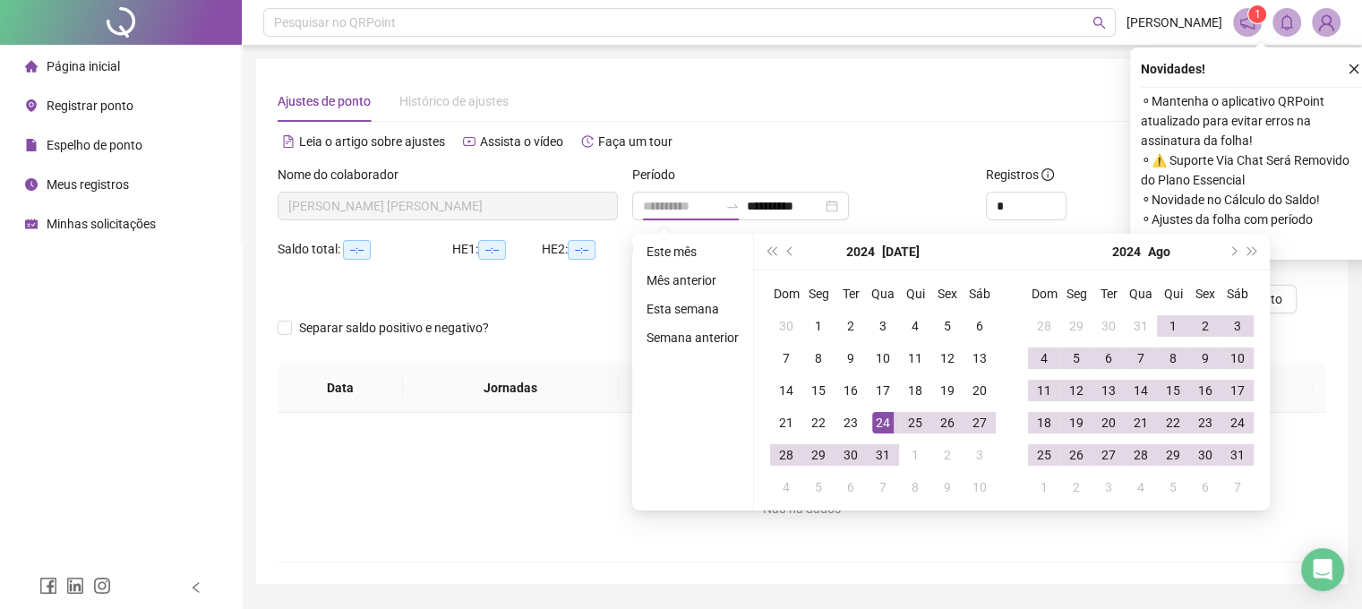 The width and height of the screenshot is (1362, 609). Describe the element at coordinates (1044, 423) in the screenshot. I see `div: 18` at that location.